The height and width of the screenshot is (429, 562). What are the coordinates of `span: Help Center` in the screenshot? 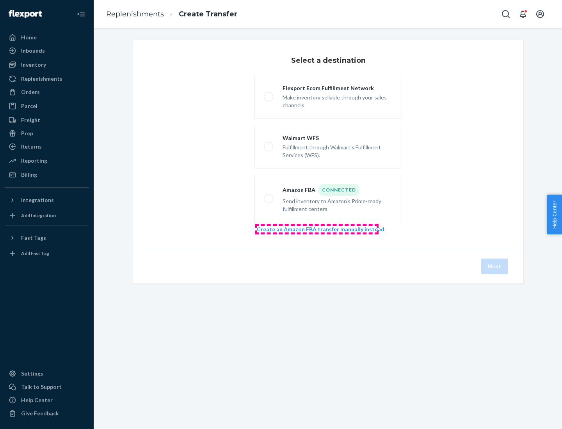 It's located at (554, 214).